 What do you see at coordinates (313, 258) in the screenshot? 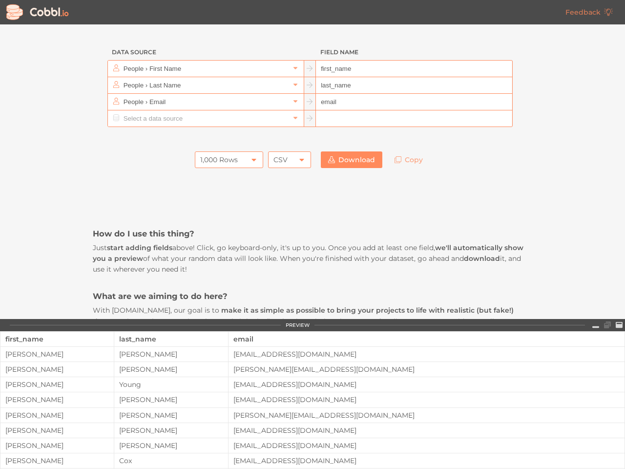
I see `p: Just above! Click, go keyboard-only, it's up to you. Once you add at least one field, of what you...` at bounding box center [313, 258].